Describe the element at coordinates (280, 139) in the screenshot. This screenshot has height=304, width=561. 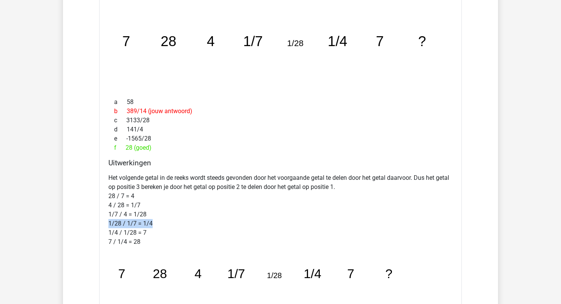
I see `div: -1565/28` at that location.